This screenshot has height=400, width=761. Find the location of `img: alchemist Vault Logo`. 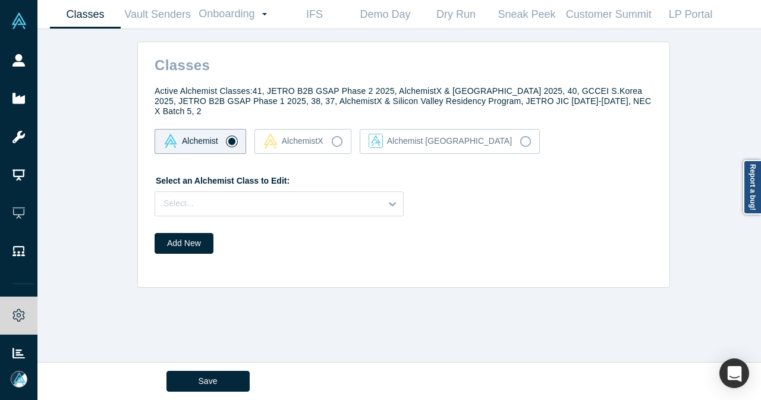

img: alchemist Vault Logo is located at coordinates (171, 141).